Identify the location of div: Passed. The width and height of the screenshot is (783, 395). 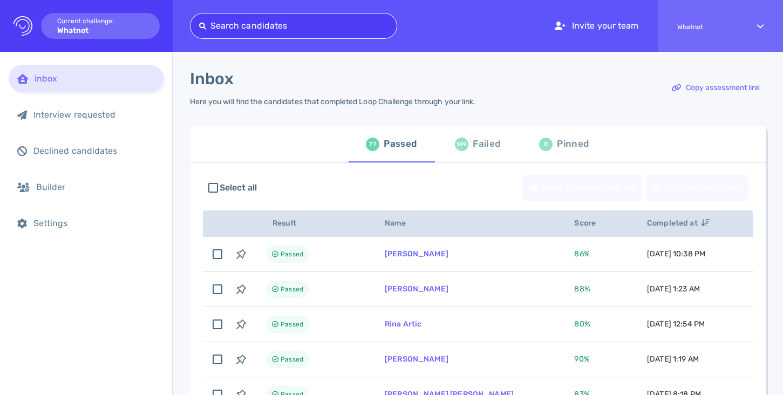
(400, 144).